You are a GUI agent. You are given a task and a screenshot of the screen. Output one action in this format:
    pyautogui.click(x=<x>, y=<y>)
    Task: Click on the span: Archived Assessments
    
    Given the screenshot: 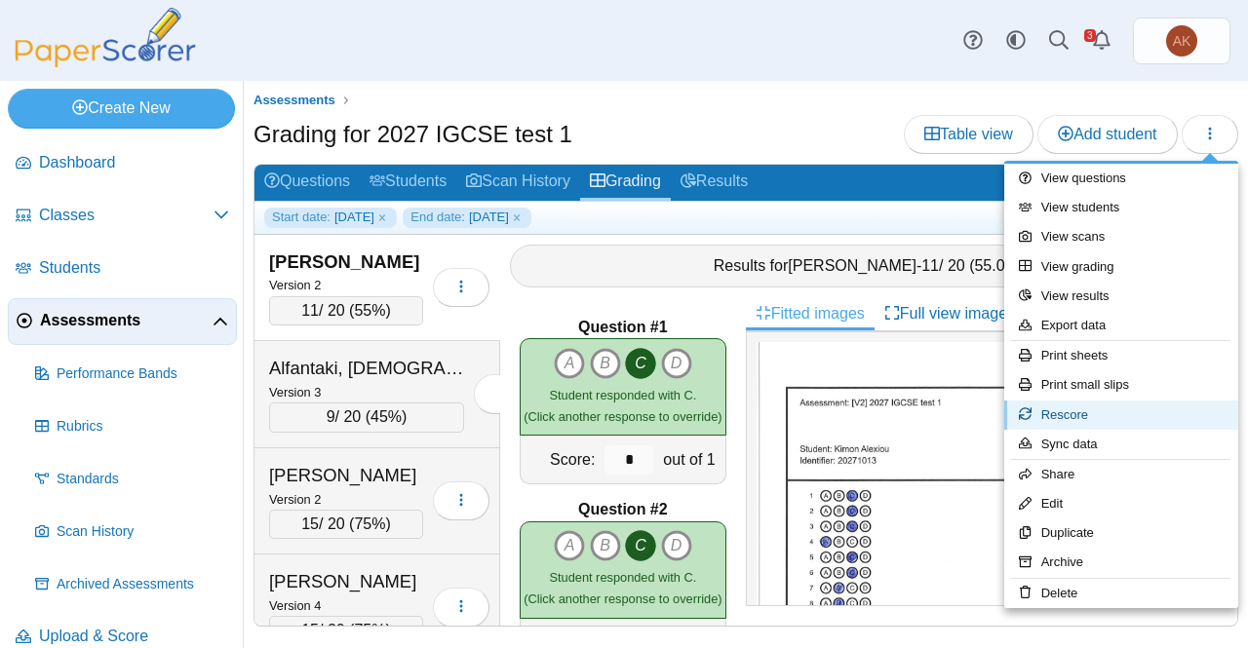 What is the action you would take?
    pyautogui.click(x=142, y=585)
    